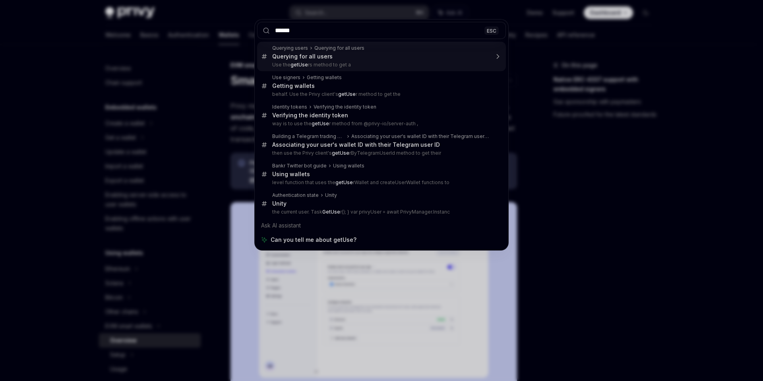 The width and height of the screenshot is (763, 381). I want to click on p: then use the Privy client's rByTelegramUserId method to get their, so click(381, 153).